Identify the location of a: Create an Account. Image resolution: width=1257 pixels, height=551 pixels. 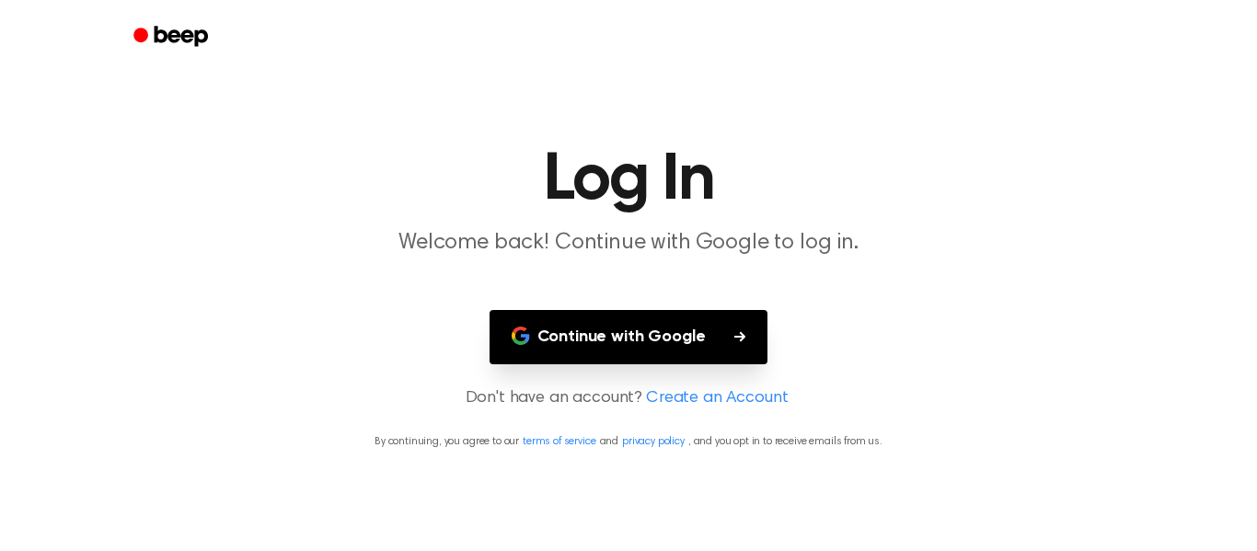
(717, 399).